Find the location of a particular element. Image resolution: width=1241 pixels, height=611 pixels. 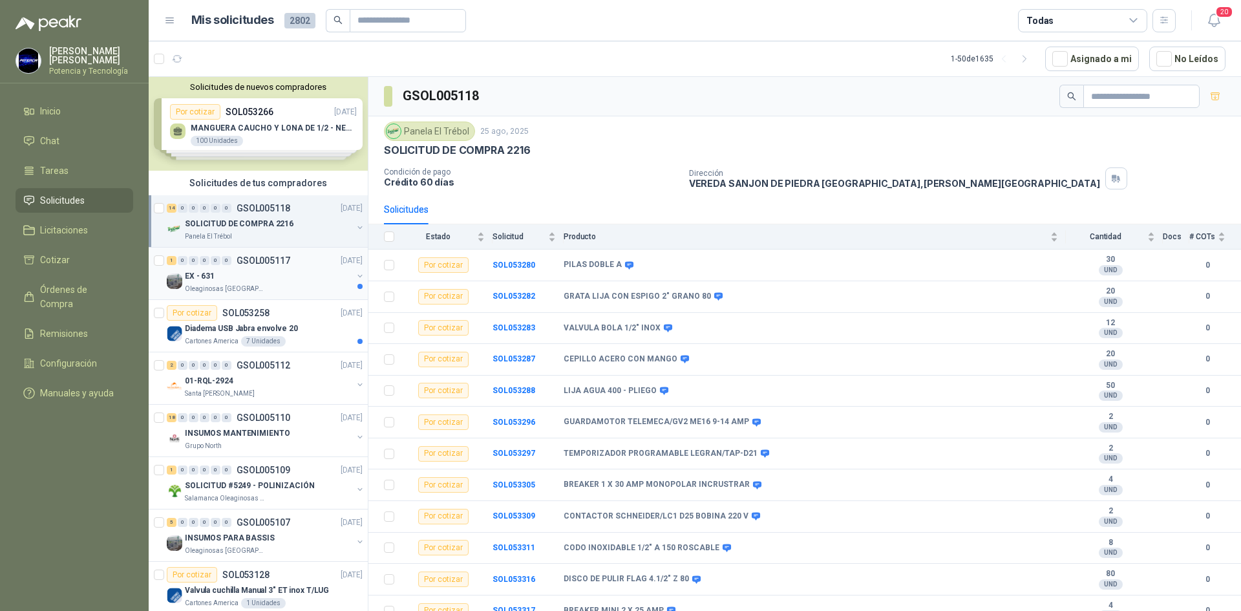

p: 01-RQL-2924 is located at coordinates (209, 381).